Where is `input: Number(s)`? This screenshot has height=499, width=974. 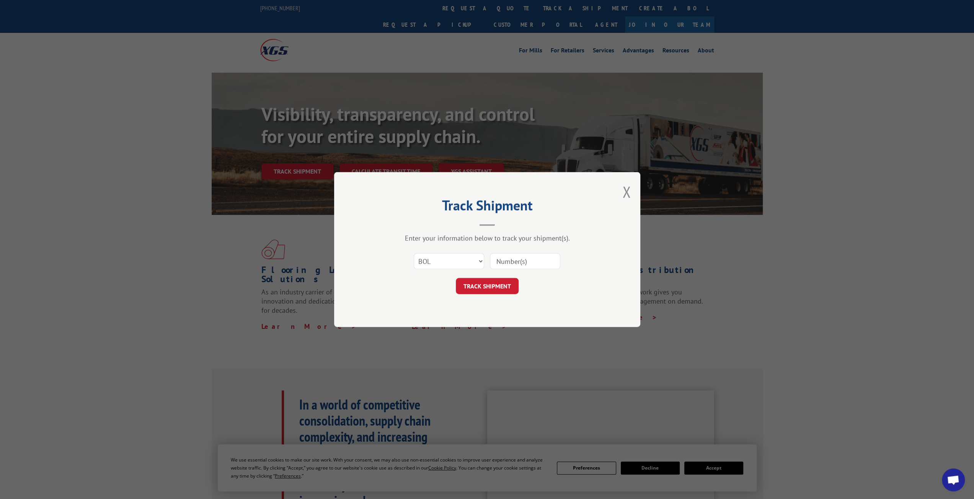
input: Number(s) is located at coordinates (525, 261).